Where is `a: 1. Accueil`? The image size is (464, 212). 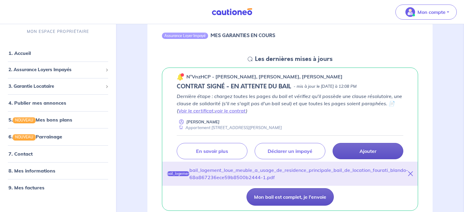 a: 1. Accueil is located at coordinates (20, 53).